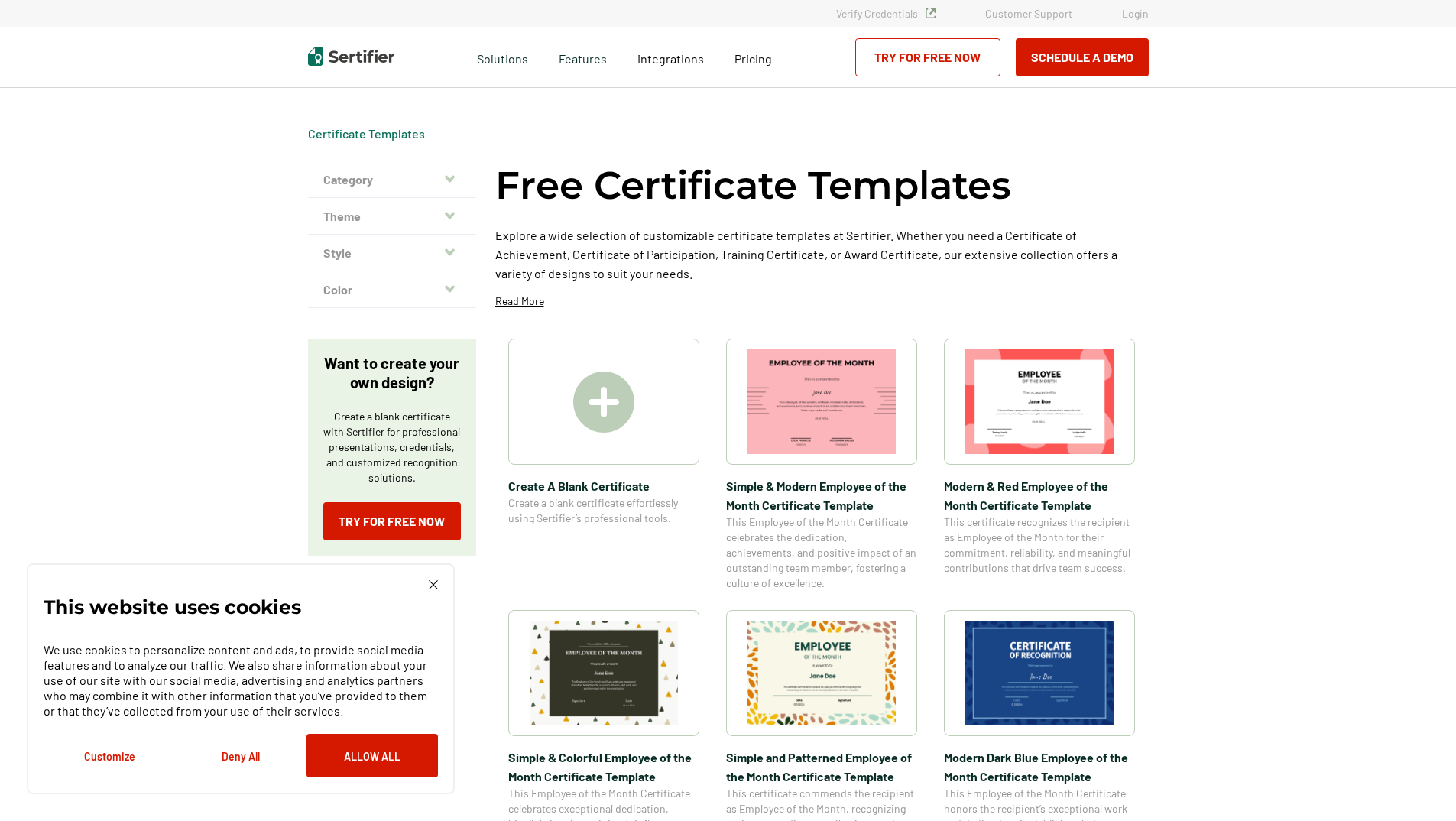 The image size is (1456, 821). Describe the element at coordinates (1135, 13) in the screenshot. I see `a: Login` at that location.